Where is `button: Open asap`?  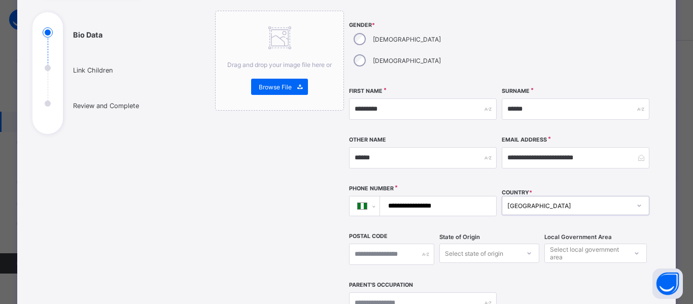 button: Open asap is located at coordinates (667, 283).